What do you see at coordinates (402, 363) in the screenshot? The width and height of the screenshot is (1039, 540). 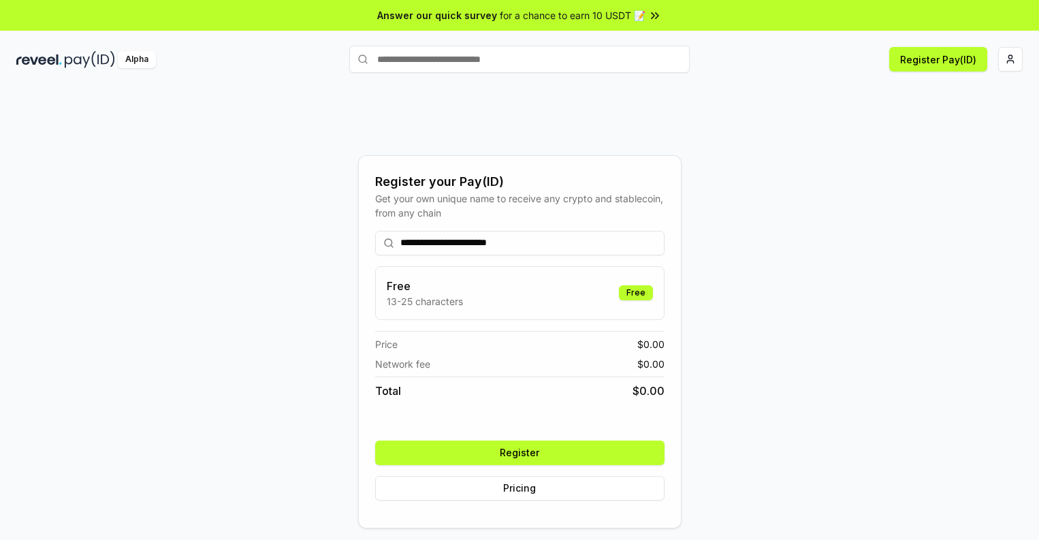 I see `span: Network fee` at bounding box center [402, 363].